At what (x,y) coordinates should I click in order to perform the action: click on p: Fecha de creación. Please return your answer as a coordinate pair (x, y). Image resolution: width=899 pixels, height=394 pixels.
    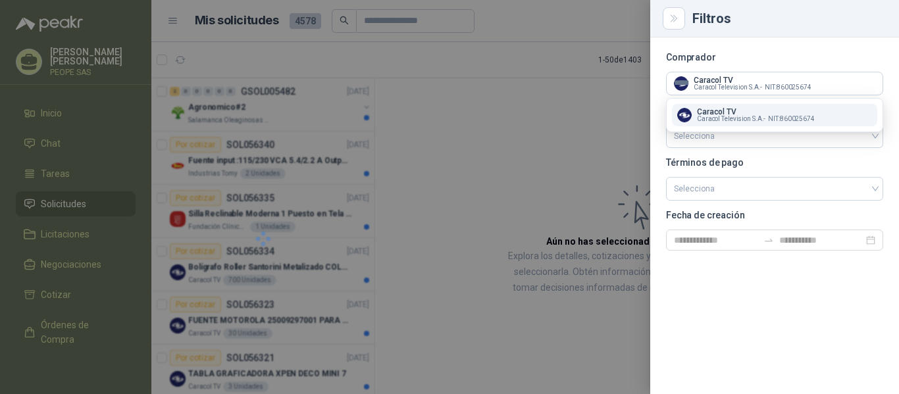
    Looking at the image, I should click on (775, 215).